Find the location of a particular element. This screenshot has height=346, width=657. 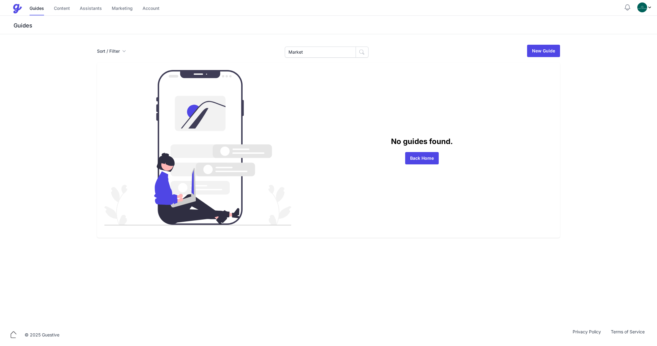

a: Assistants is located at coordinates (91, 9).